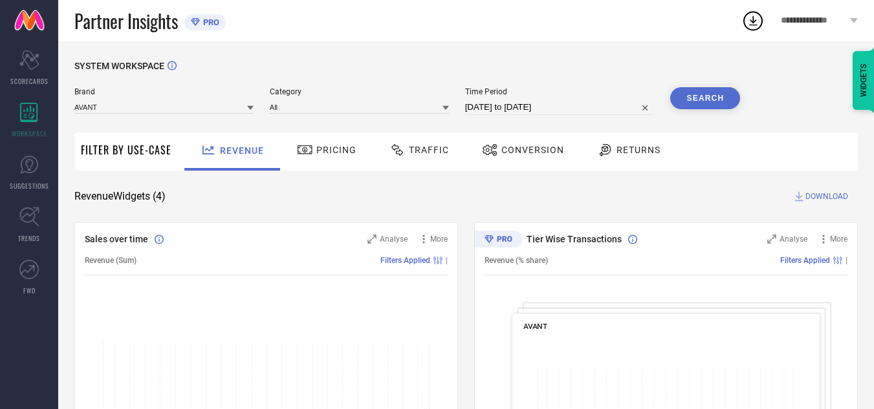 The image size is (874, 409). What do you see at coordinates (126, 150) in the screenshot?
I see `span: Filter By Use-Case` at bounding box center [126, 150].